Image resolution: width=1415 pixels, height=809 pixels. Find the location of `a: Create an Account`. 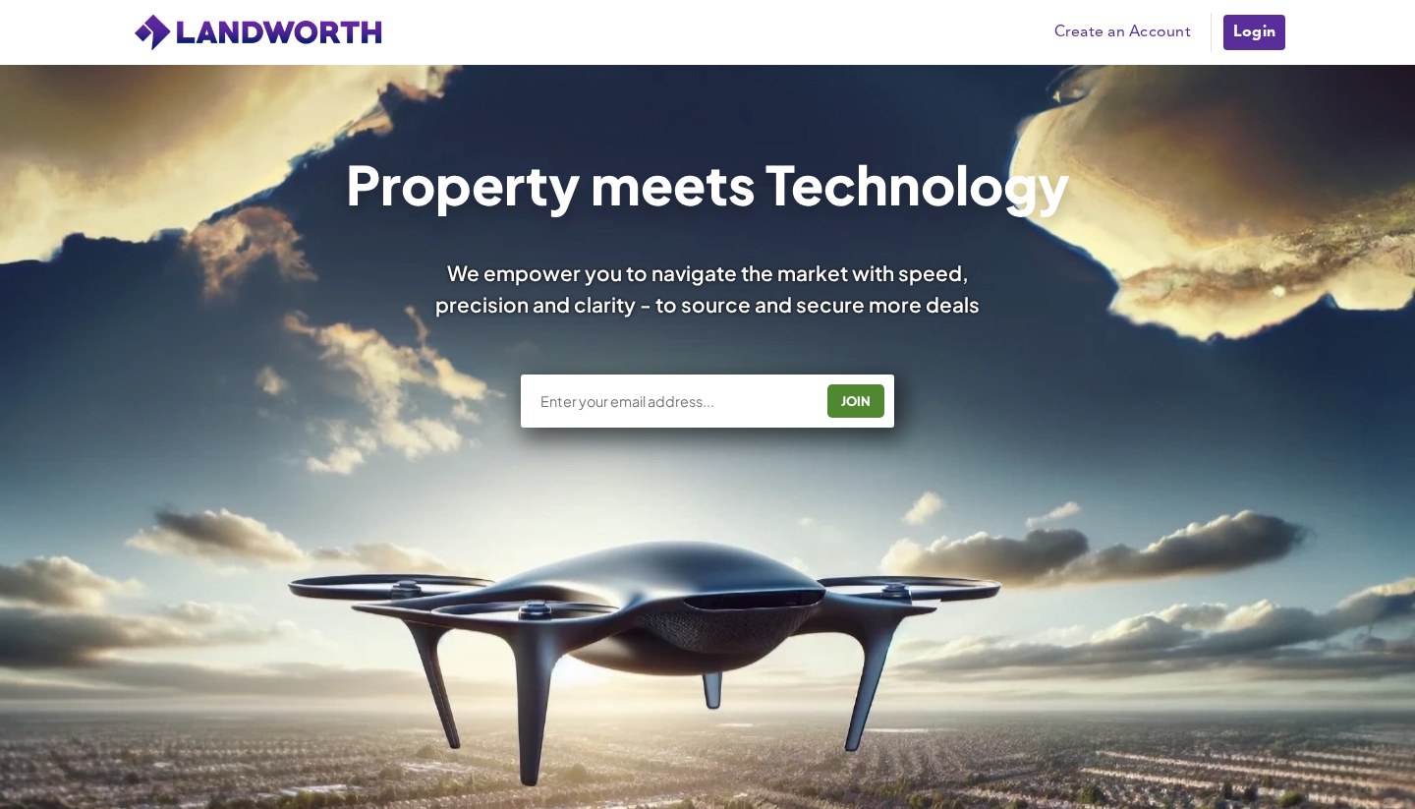

a: Create an Account is located at coordinates (1122, 32).